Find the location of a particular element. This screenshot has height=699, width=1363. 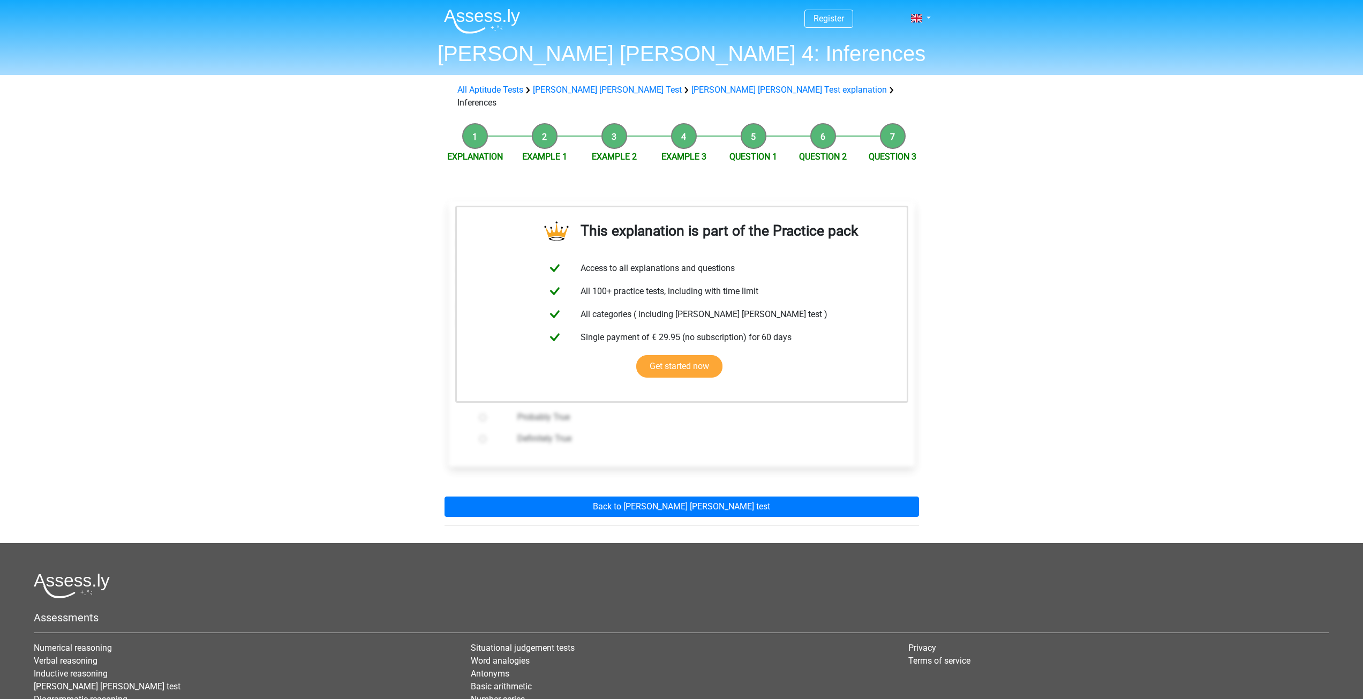

label: Definitely True is located at coordinates (699, 439).